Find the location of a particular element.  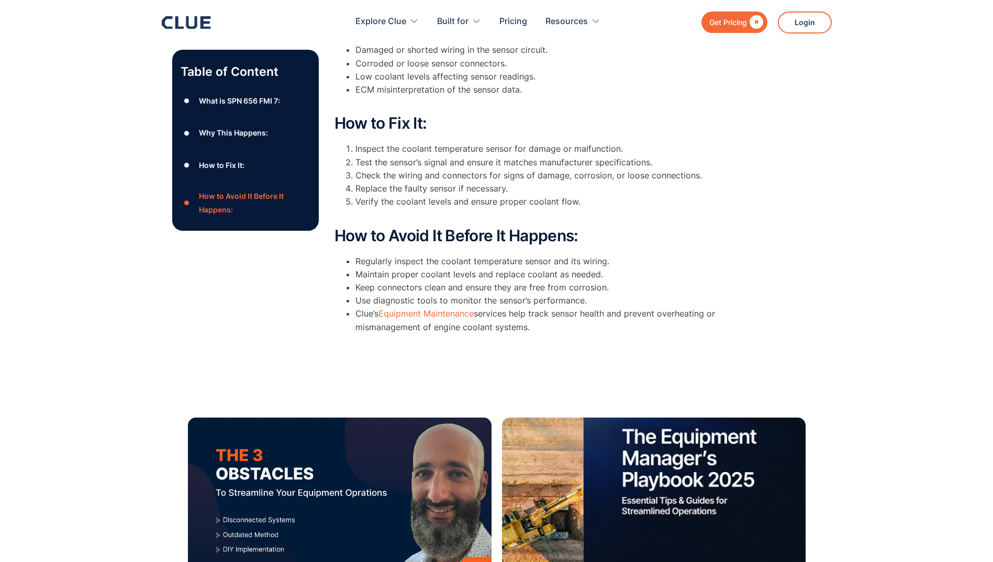

div: How to Fix It: is located at coordinates (221, 165).